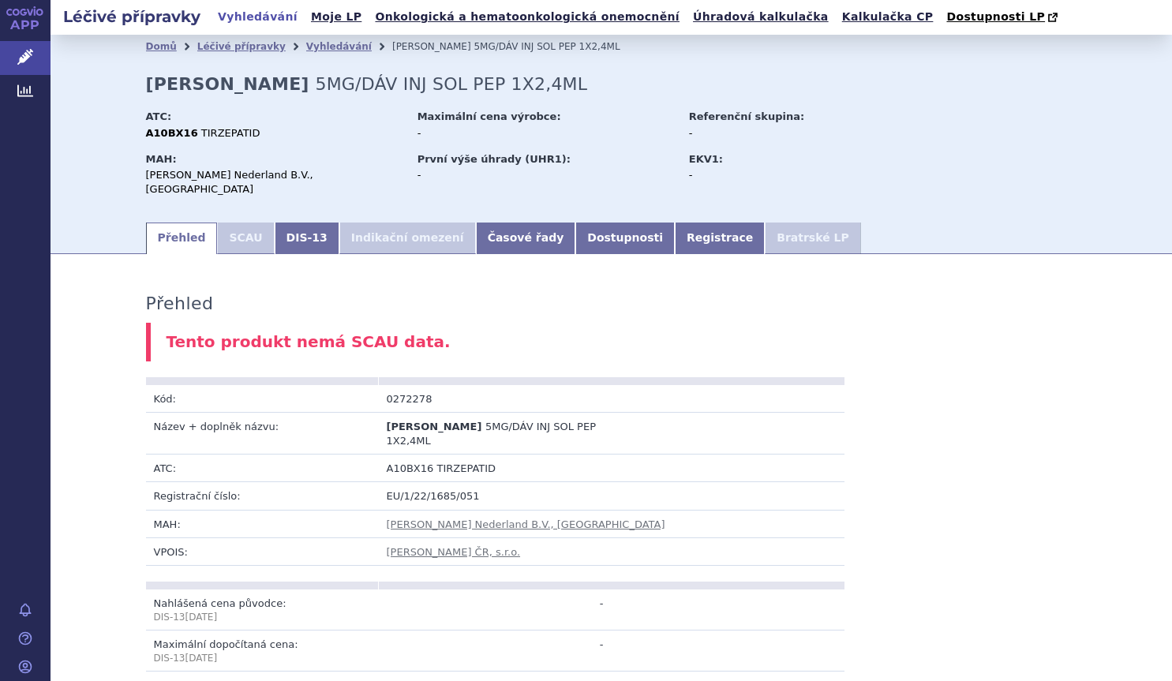  Describe the element at coordinates (161, 47) in the screenshot. I see `a: Domů` at that location.